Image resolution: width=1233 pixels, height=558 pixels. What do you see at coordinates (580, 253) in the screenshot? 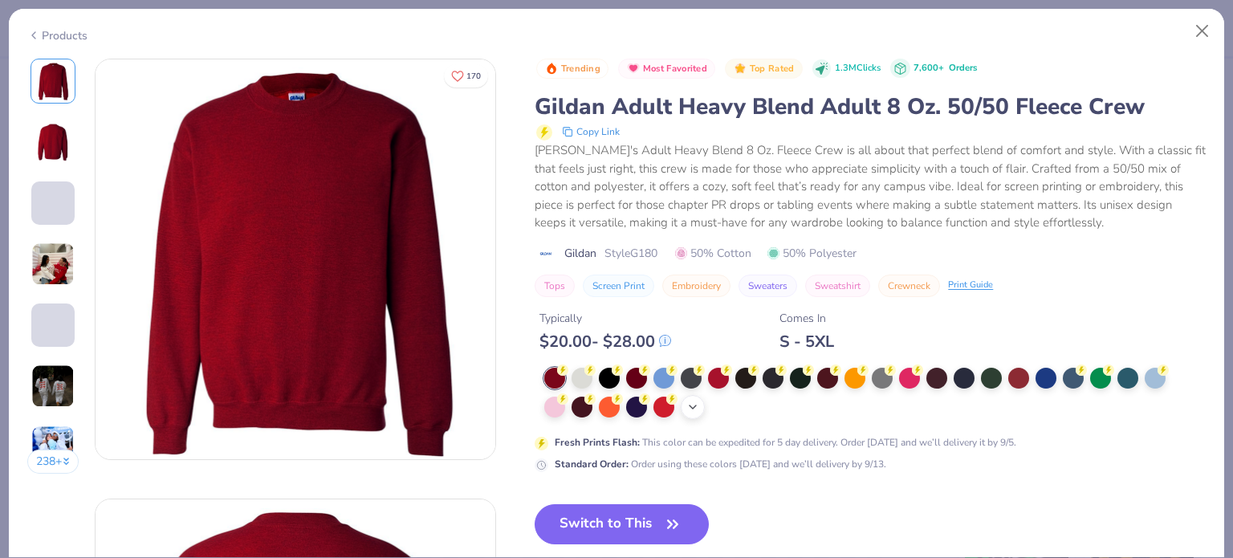
I see `span: Gildan` at bounding box center [580, 253].